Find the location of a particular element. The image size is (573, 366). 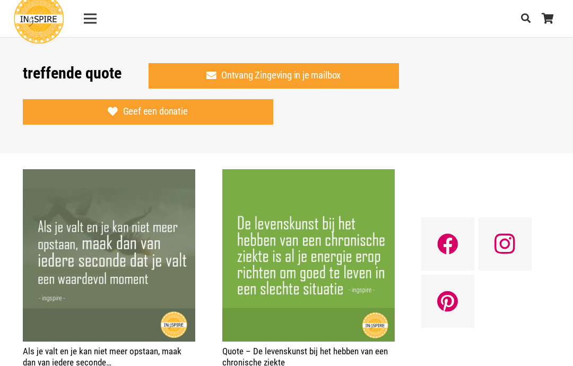

a: Facebook is located at coordinates (448, 244).